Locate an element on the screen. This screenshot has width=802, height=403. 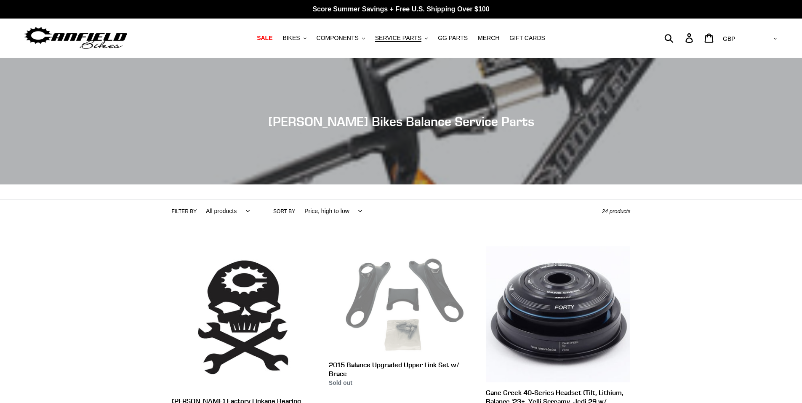
button: COMPONENTS is located at coordinates (341, 38).